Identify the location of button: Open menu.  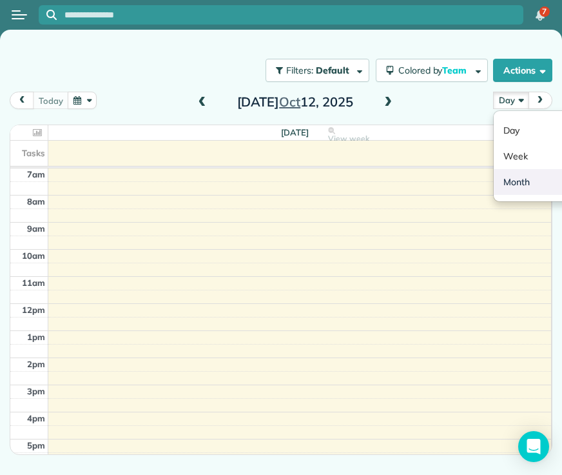
(19, 15).